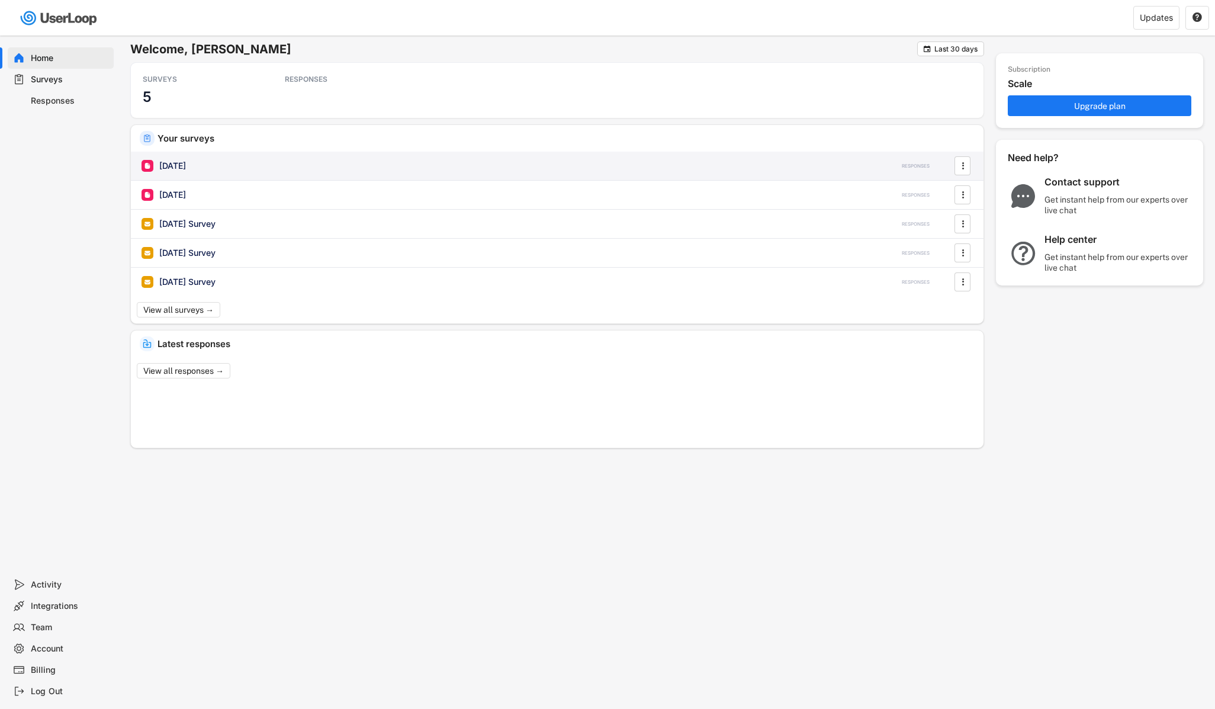  Describe the element at coordinates (147, 343) in the screenshot. I see `img: IncomingMajor.svg` at that location.